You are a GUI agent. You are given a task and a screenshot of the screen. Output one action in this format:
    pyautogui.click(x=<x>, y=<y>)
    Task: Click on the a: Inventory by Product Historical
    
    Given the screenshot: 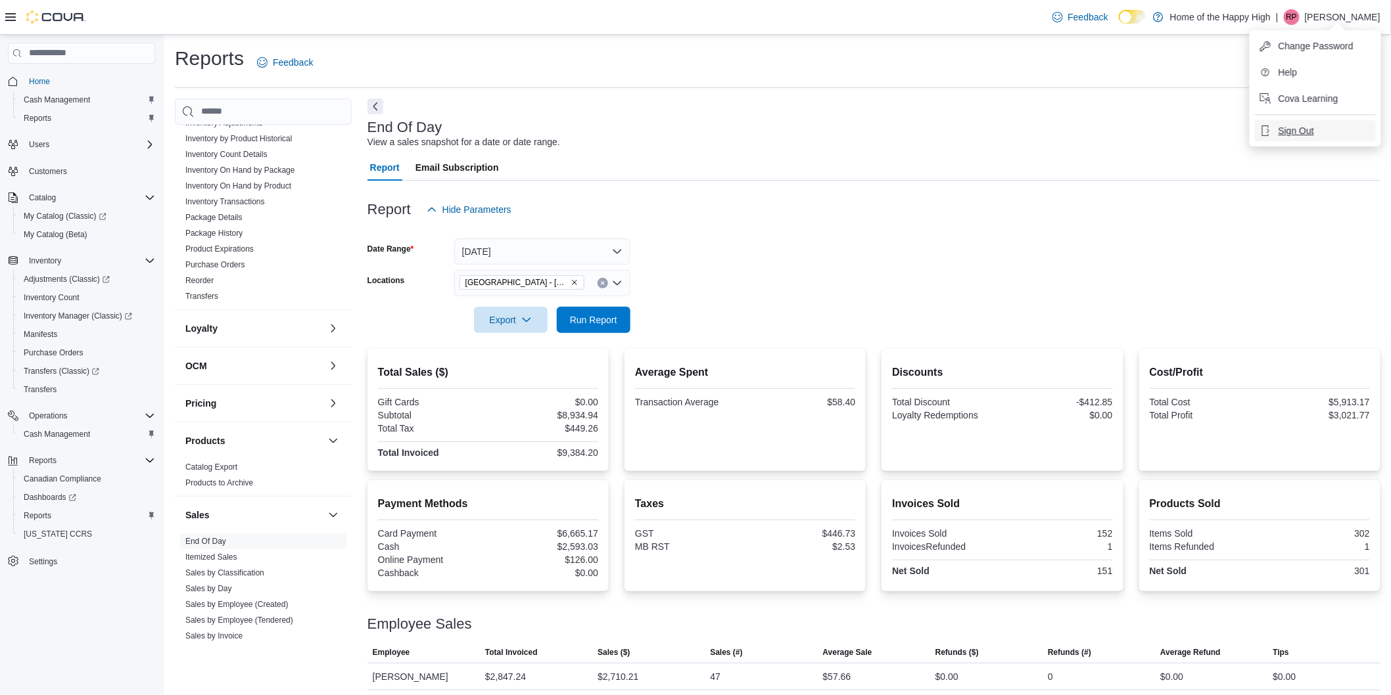 What is the action you would take?
    pyautogui.click(x=239, y=139)
    